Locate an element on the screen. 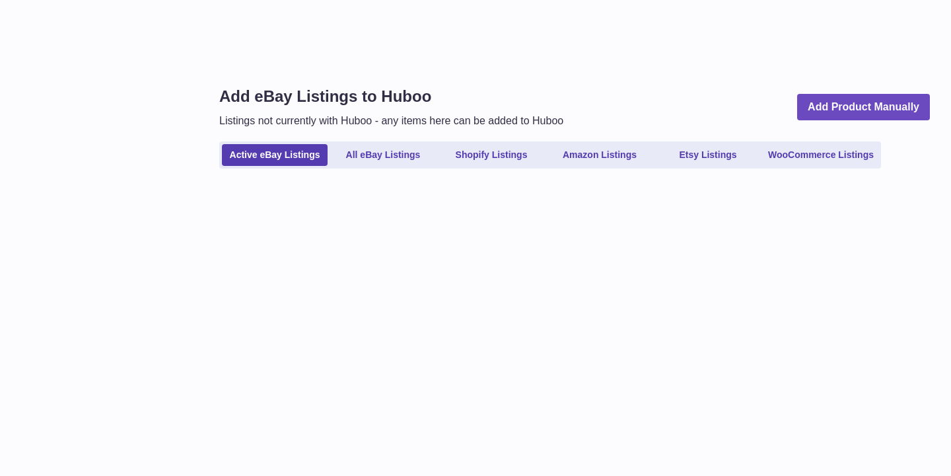 This screenshot has width=951, height=476. a: Amazon Listings is located at coordinates (600, 155).